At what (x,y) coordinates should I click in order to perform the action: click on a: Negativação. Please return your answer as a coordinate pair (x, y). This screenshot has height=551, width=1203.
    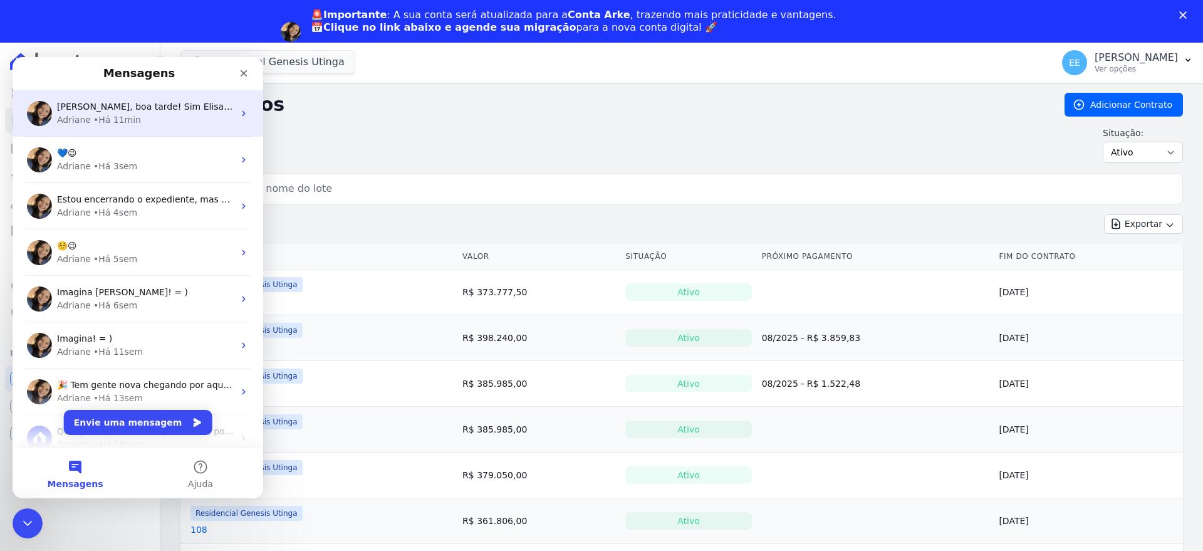
    Looking at the image, I should click on (80, 313).